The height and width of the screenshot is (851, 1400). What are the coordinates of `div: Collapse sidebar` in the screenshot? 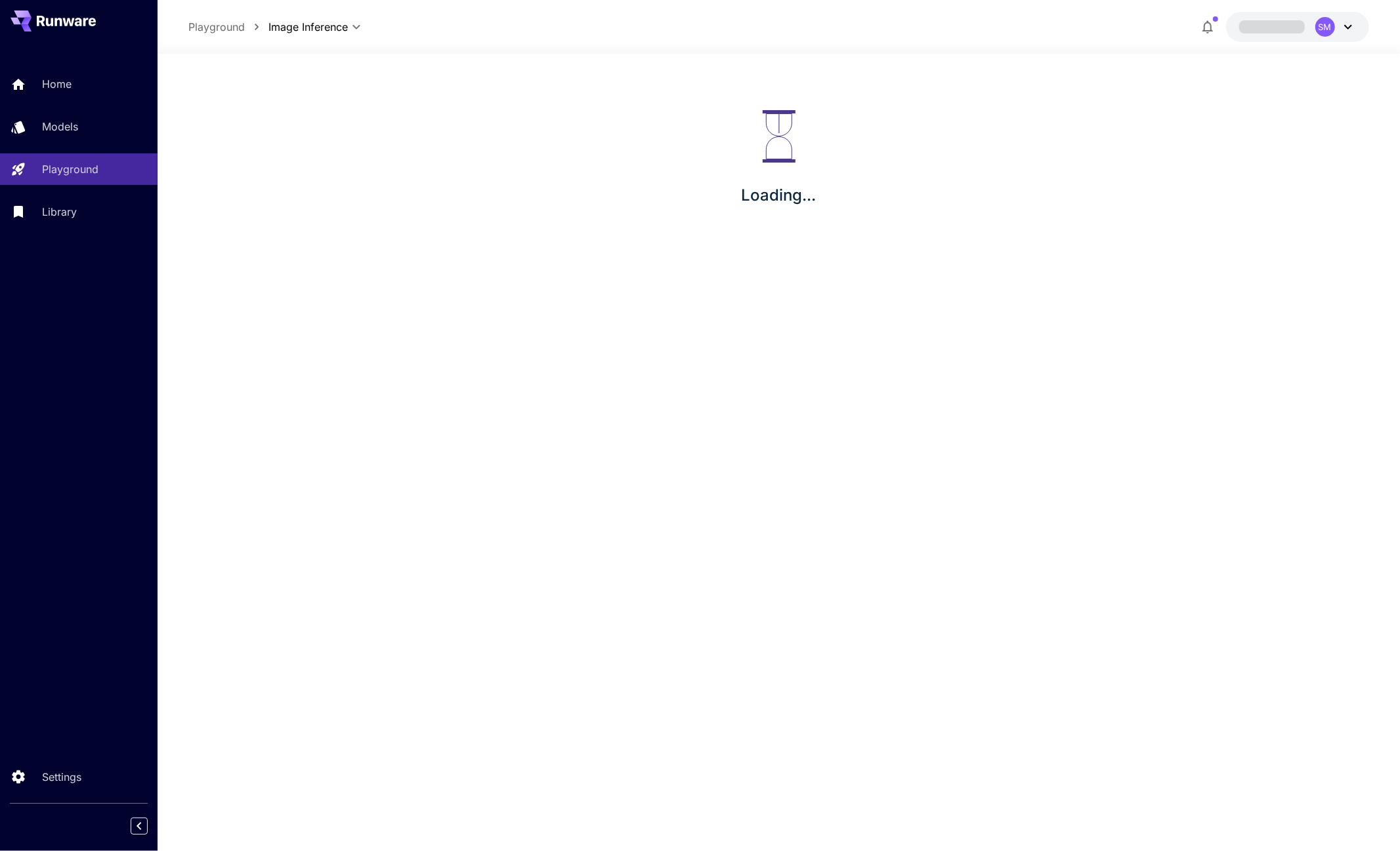 It's located at (149, 827).